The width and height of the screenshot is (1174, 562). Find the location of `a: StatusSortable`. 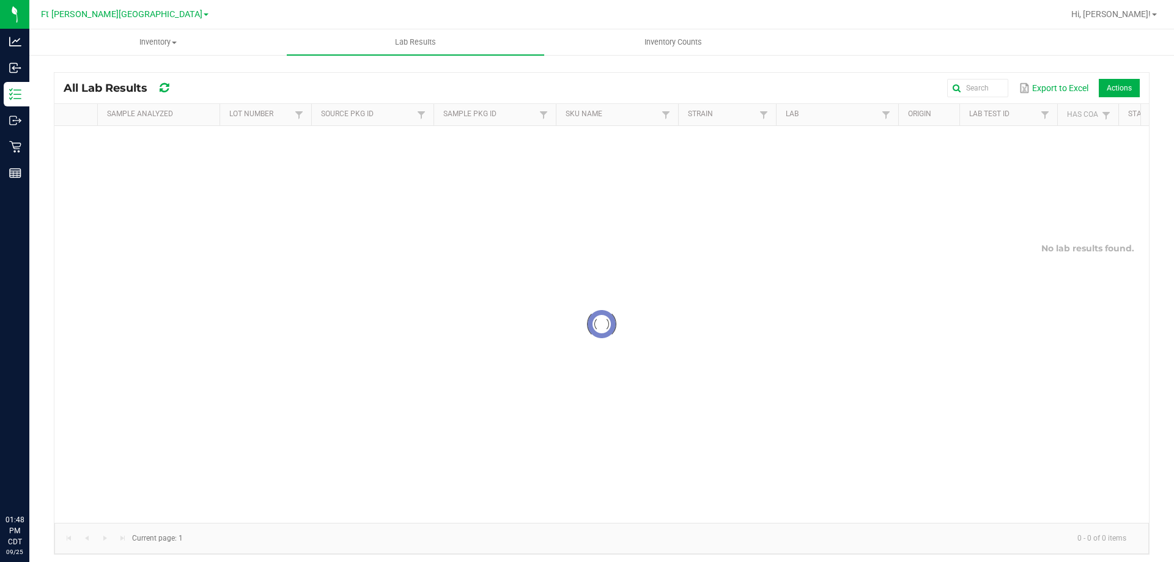

a: StatusSortable is located at coordinates (1146, 114).